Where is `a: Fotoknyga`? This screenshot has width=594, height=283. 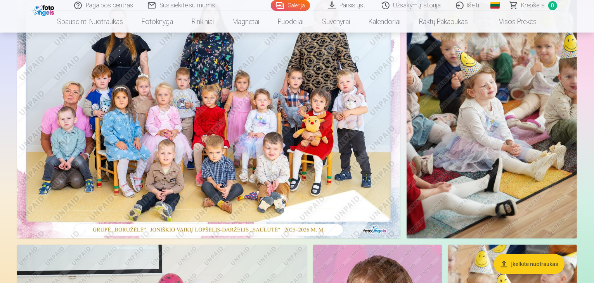 a: Fotoknyga is located at coordinates (157, 22).